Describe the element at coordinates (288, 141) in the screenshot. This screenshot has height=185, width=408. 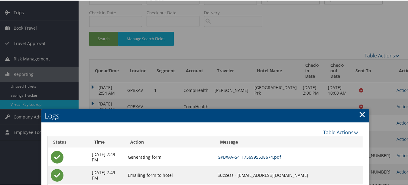
I see `th: Message: activate to sort column ascending` at that location.